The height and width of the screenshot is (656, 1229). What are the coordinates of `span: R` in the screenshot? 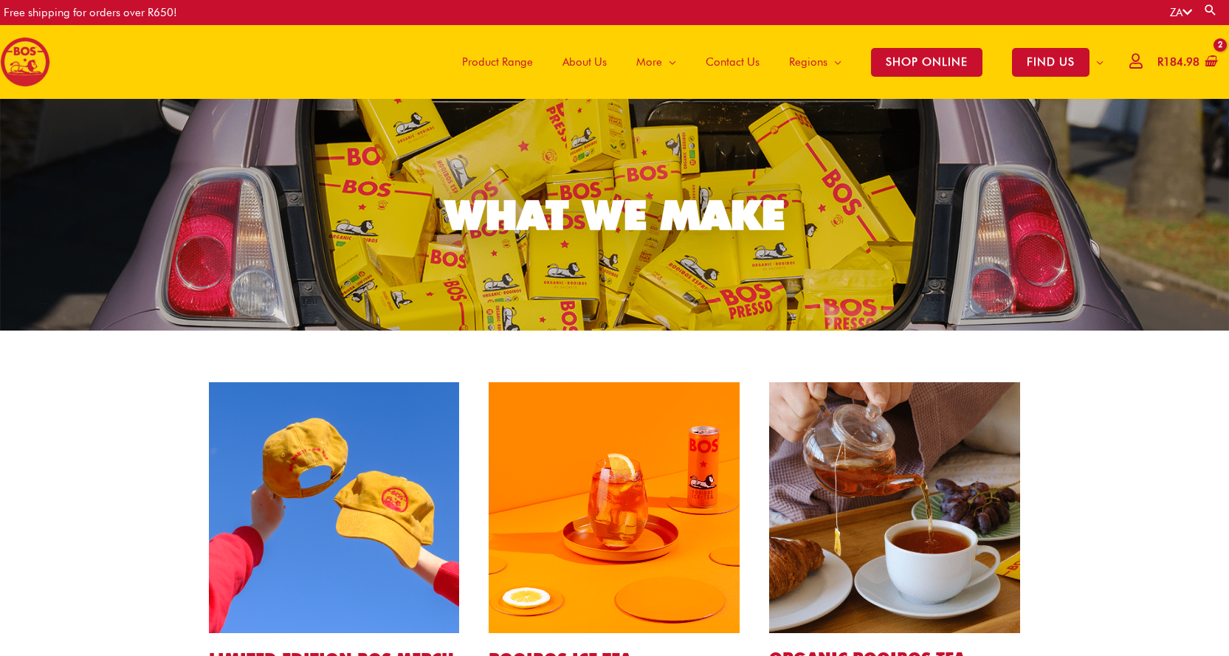 It's located at (1160, 62).